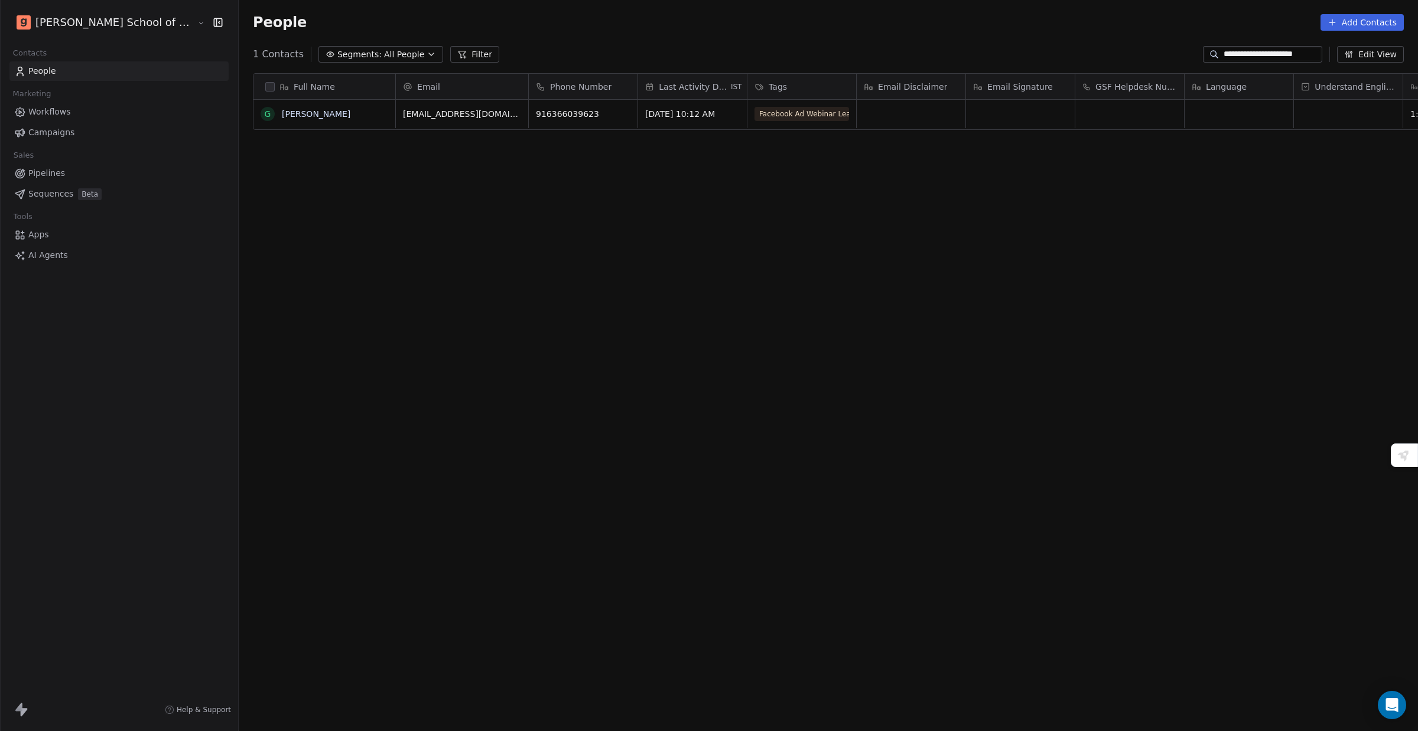  I want to click on span: Email Disclaimer, so click(912, 87).